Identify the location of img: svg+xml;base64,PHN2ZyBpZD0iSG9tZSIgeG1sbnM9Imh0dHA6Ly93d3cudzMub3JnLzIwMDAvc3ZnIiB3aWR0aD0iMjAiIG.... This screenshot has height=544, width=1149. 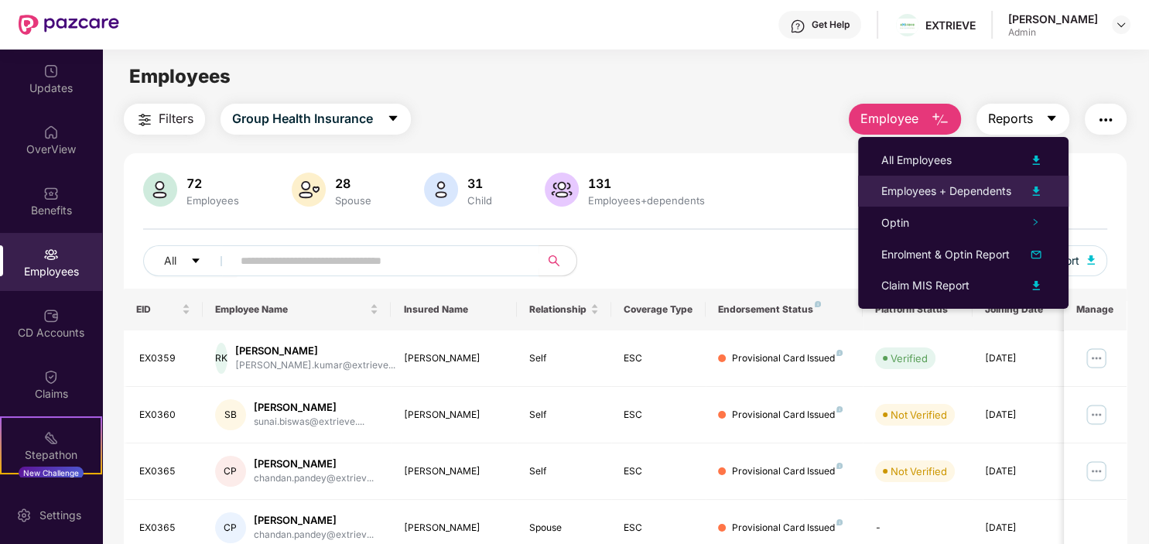
(51, 132).